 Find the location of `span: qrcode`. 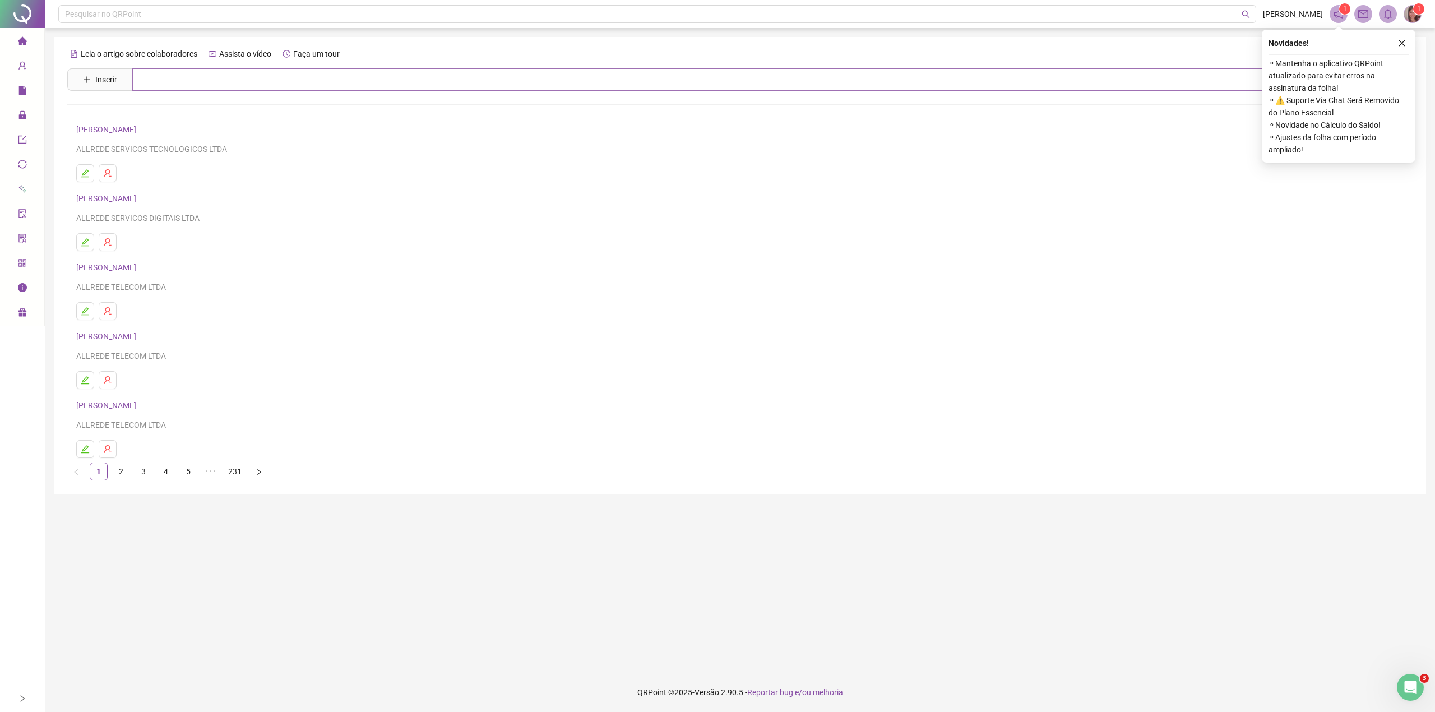

span: qrcode is located at coordinates (22, 265).